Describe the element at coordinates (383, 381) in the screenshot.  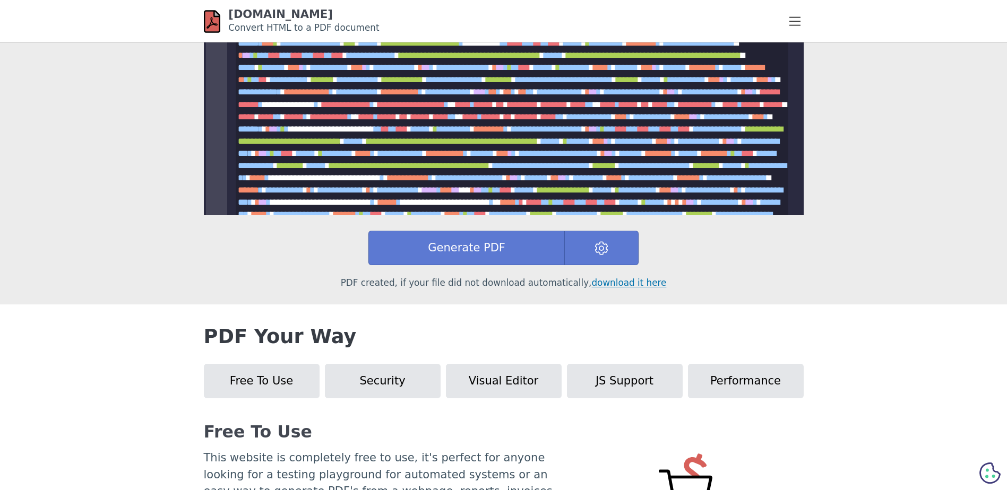
I see `button: Security` at that location.